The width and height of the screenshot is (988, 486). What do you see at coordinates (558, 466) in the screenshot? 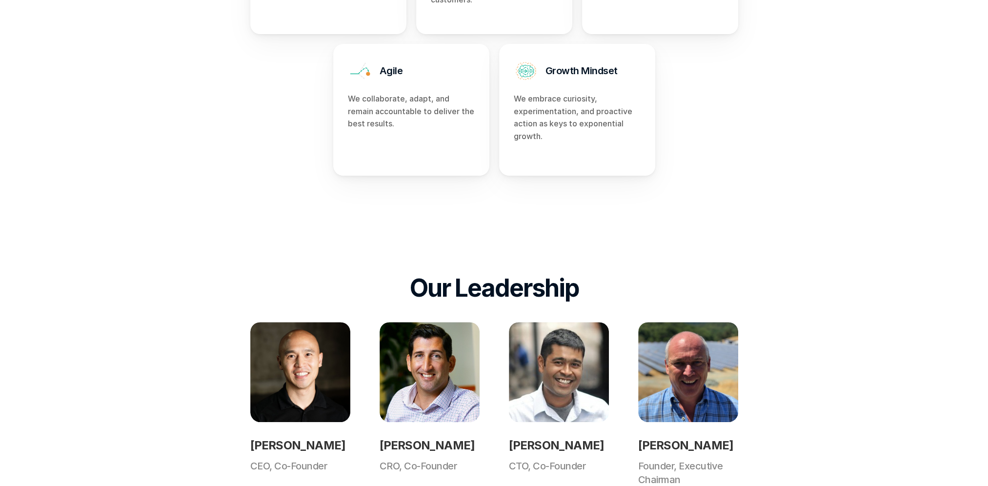
I see `h3: CTO, Co-Founder` at bounding box center [558, 466].